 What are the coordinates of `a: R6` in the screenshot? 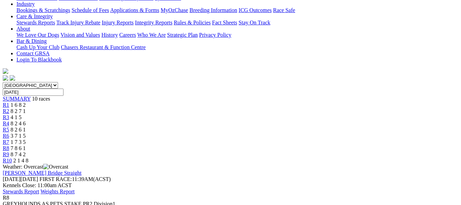 It's located at (6, 135).